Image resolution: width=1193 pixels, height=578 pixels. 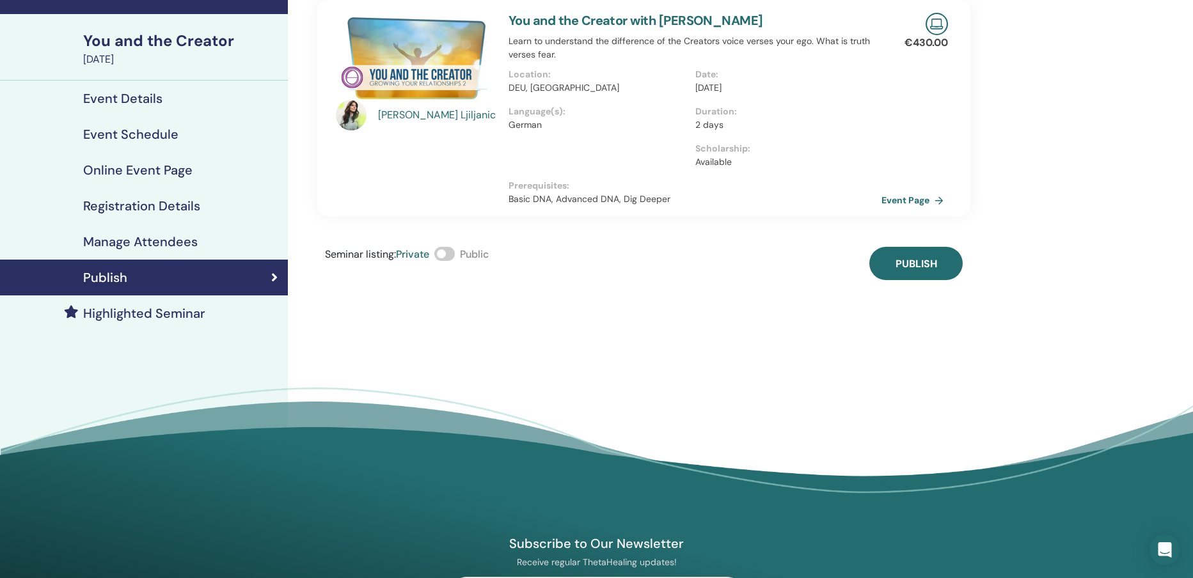 What do you see at coordinates (1164, 550) in the screenshot?
I see `div: Open Intercom Messenger` at bounding box center [1164, 550].